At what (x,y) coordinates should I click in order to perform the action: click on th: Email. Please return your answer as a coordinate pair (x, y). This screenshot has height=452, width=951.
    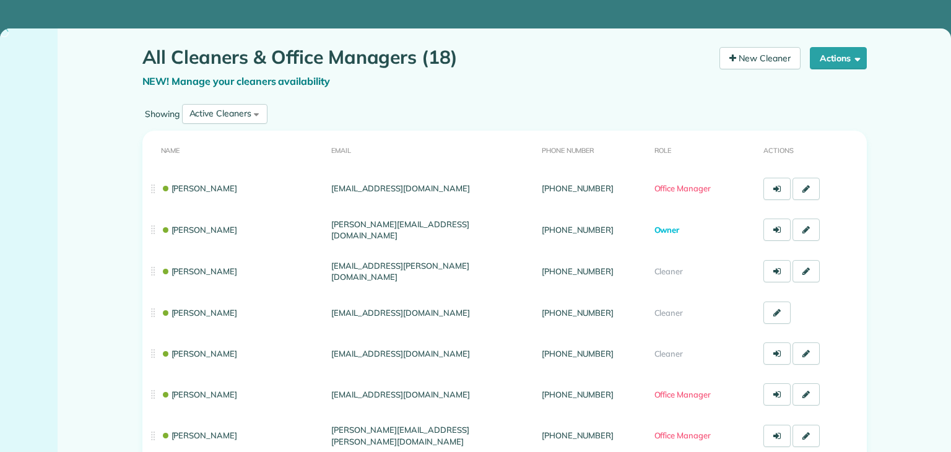
    Looking at the image, I should click on (432, 149).